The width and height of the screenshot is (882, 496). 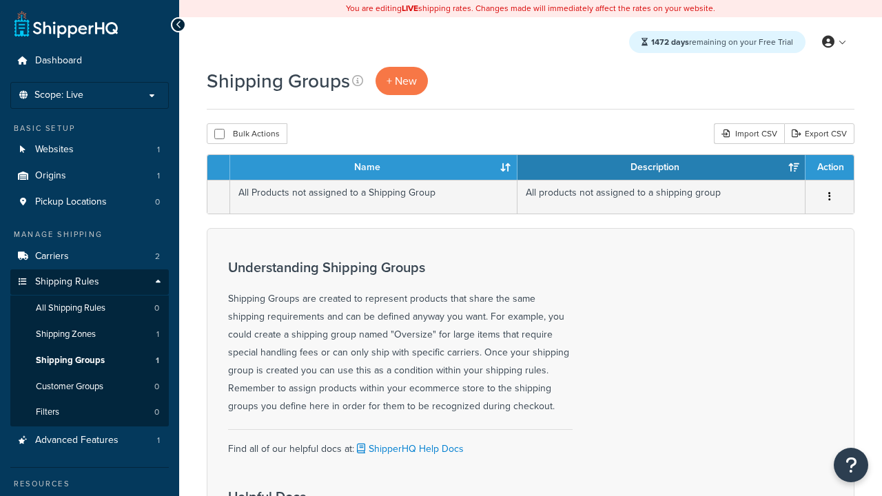 What do you see at coordinates (70, 308) in the screenshot?
I see `span: All Shipping Rules` at bounding box center [70, 308].